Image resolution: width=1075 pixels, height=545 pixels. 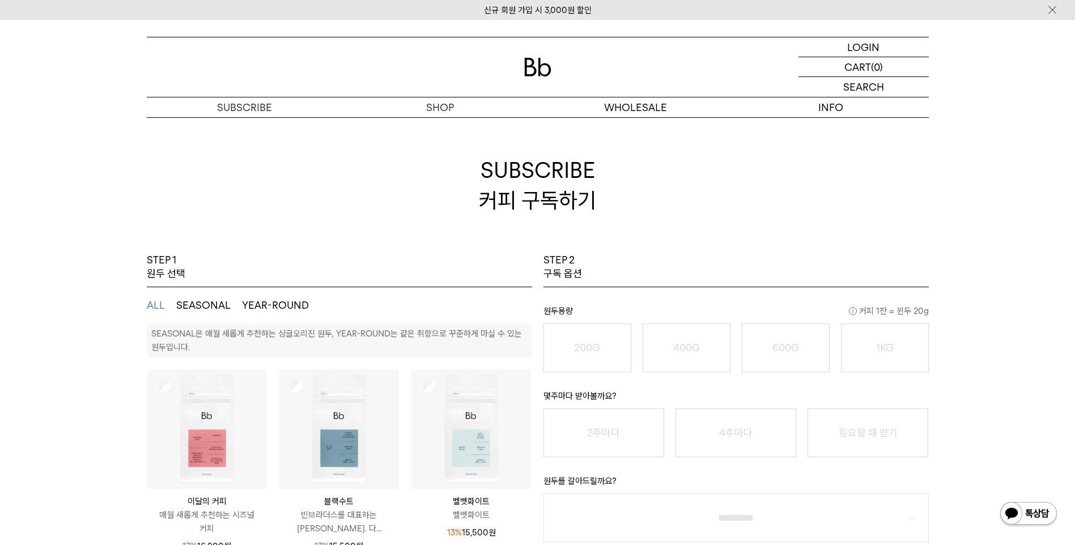 What do you see at coordinates (864, 67) in the screenshot?
I see `a: CART (0)` at bounding box center [864, 67].